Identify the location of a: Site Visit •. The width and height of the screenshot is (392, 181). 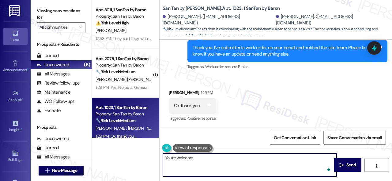
(15, 97).